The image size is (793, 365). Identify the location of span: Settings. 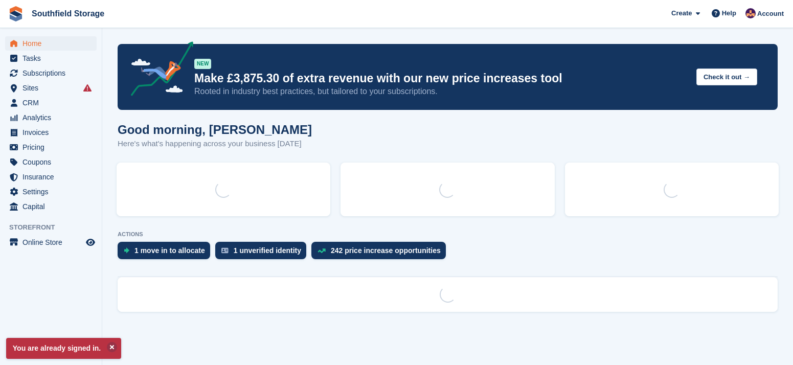
(53, 192).